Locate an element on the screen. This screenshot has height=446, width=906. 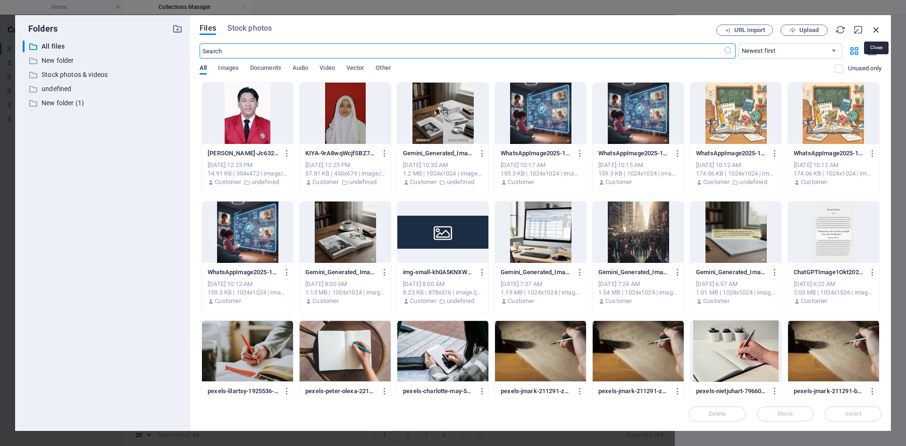
p: pexels-jmark-211291-zKWgbdPaOAvMGl-AH1GHdg.jpg is located at coordinates (634, 391).